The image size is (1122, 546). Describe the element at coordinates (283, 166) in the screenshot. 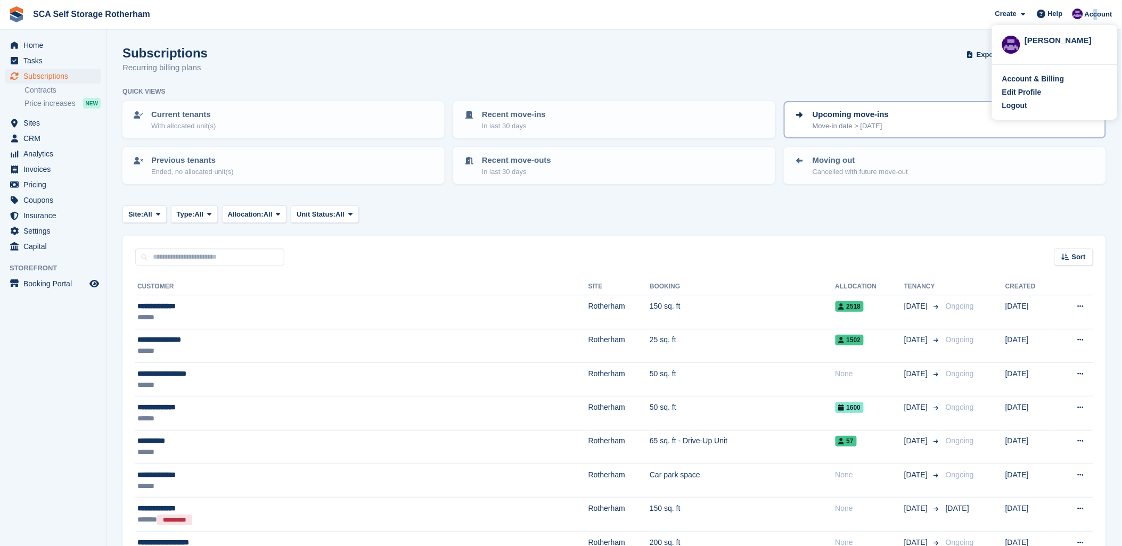

I see `a: Previous tenants Ended, no allocated unit(s)` at that location.